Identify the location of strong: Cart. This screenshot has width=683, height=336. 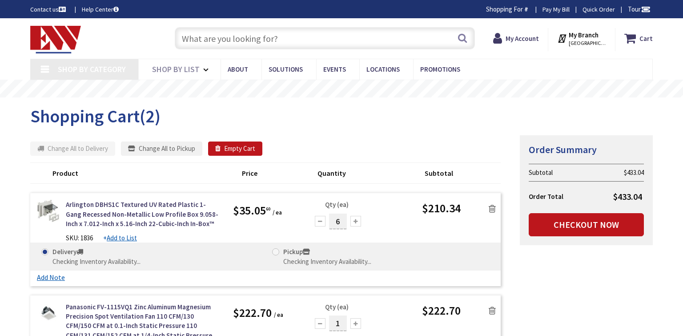
(646, 38).